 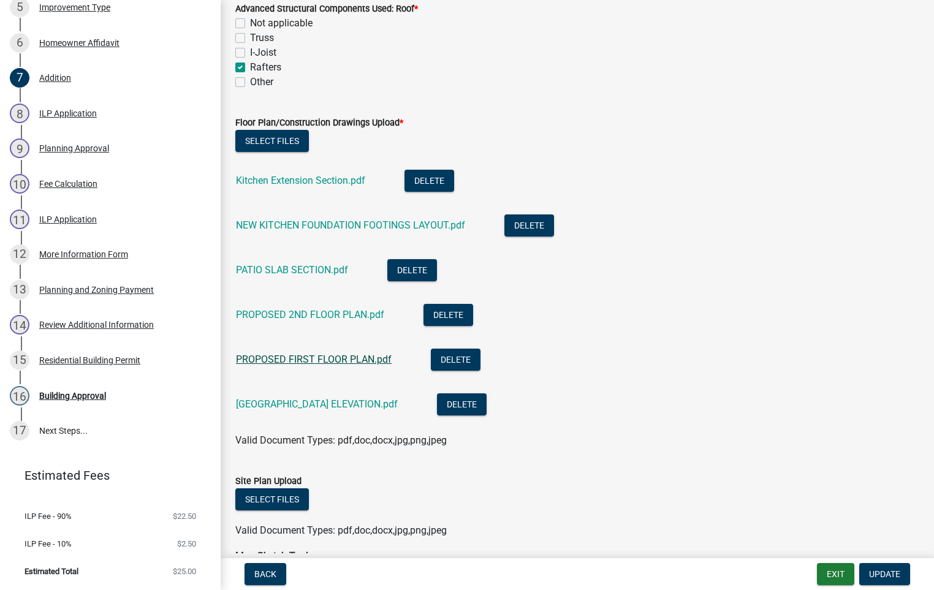 I want to click on div: Improvement Type, so click(x=75, y=7).